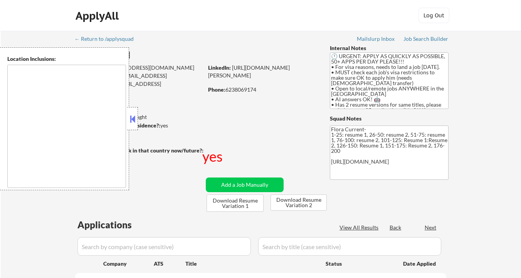 Image resolution: width=521 pixels, height=278 pixels. I want to click on strong: LinkedIn:, so click(219, 67).